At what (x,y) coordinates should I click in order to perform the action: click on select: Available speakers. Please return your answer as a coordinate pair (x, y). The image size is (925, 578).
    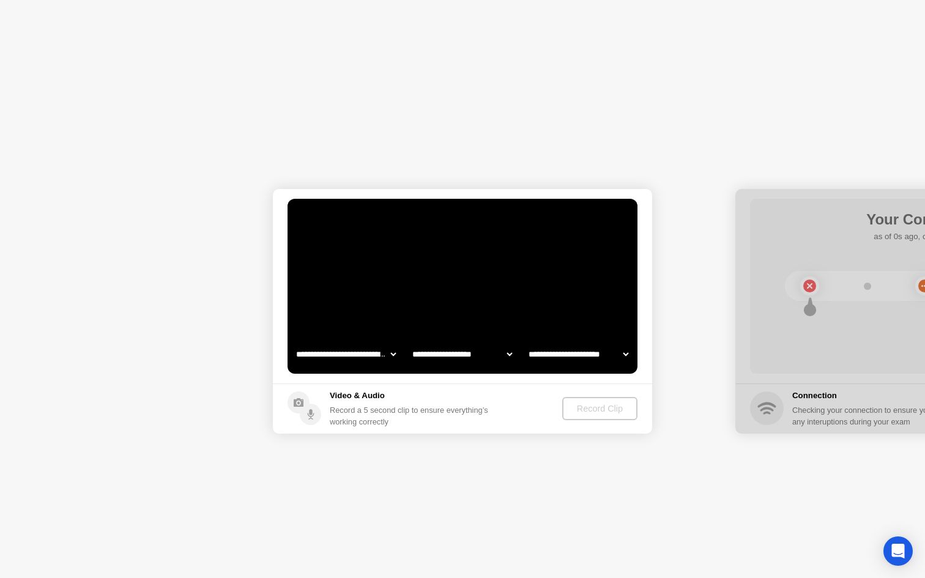
    Looking at the image, I should click on (462, 354).